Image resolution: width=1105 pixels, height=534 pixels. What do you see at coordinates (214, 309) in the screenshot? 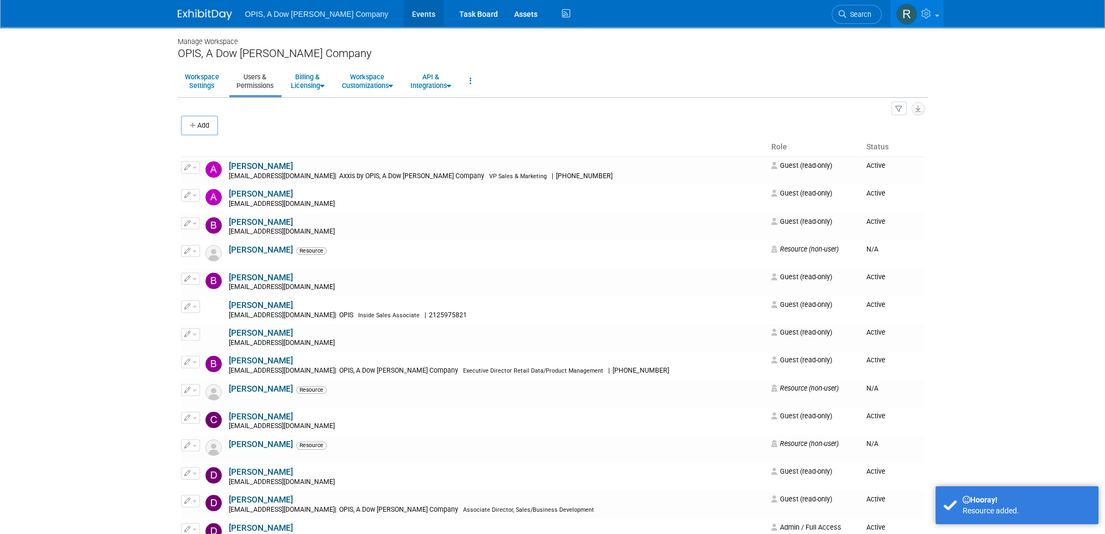
I see `img: Benjamin SAYGERS` at bounding box center [214, 309].